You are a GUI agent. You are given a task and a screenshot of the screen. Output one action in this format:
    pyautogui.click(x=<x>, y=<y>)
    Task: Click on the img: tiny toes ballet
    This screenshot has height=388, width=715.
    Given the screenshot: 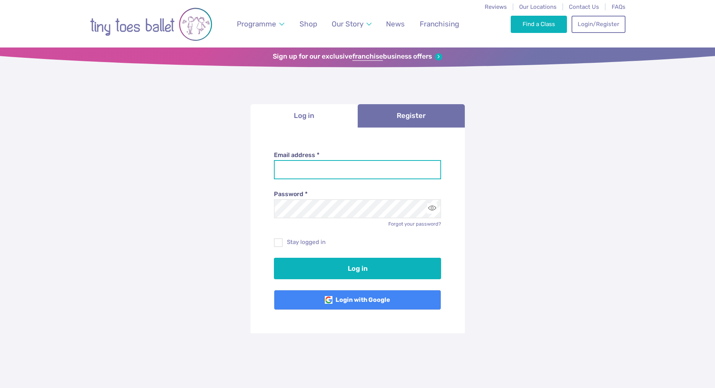 What is the action you would take?
    pyautogui.click(x=151, y=24)
    